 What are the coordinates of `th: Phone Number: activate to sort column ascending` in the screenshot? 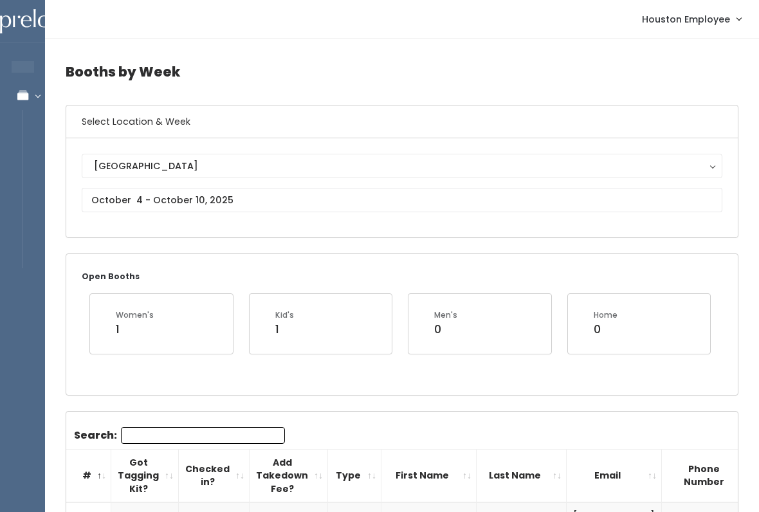 It's located at (710, 475).